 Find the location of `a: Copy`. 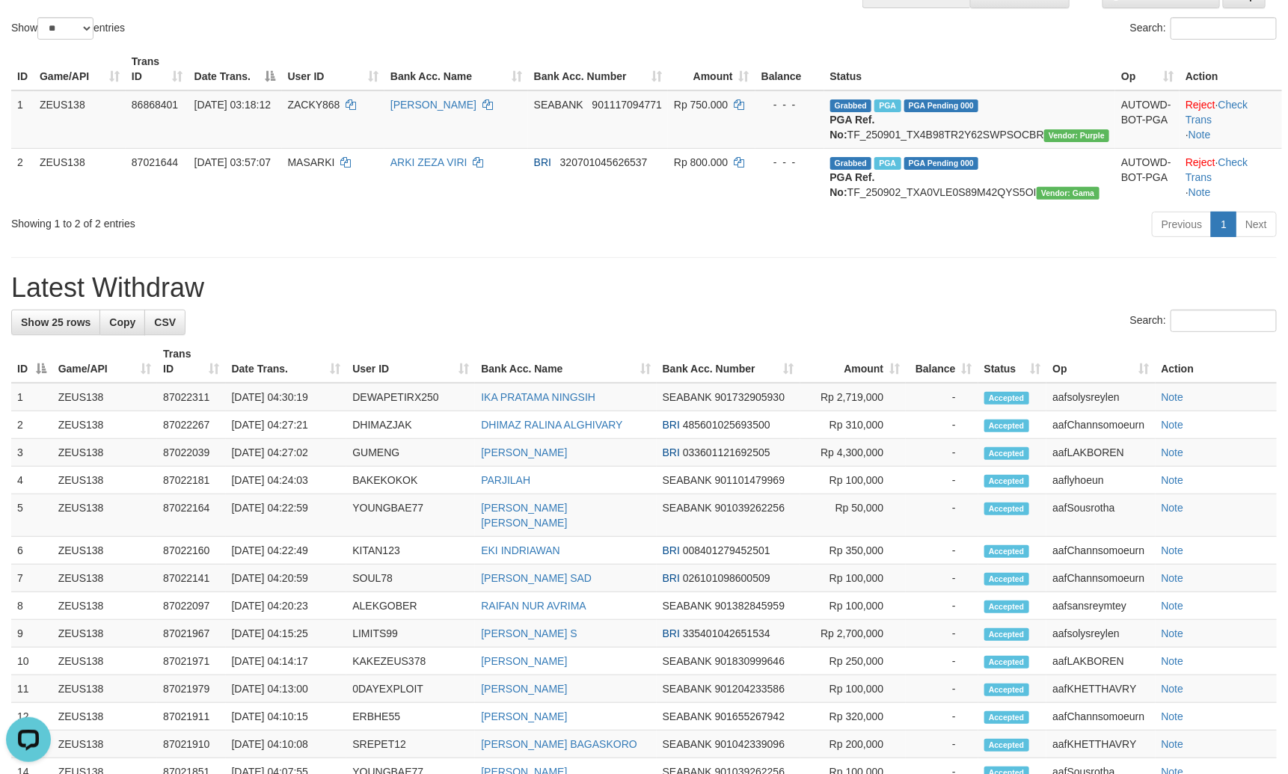

a: Copy is located at coordinates (122, 322).